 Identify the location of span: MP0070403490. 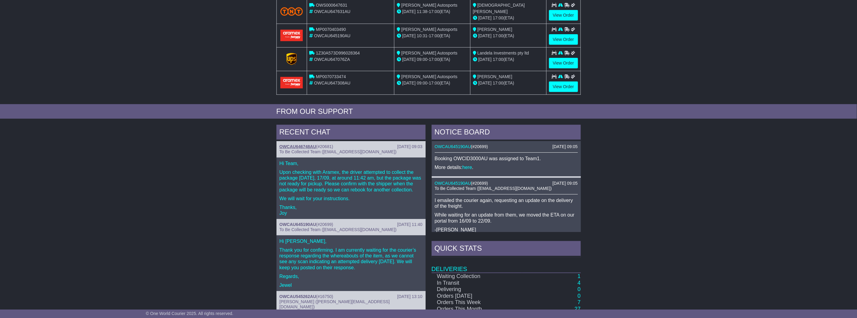
(331, 29).